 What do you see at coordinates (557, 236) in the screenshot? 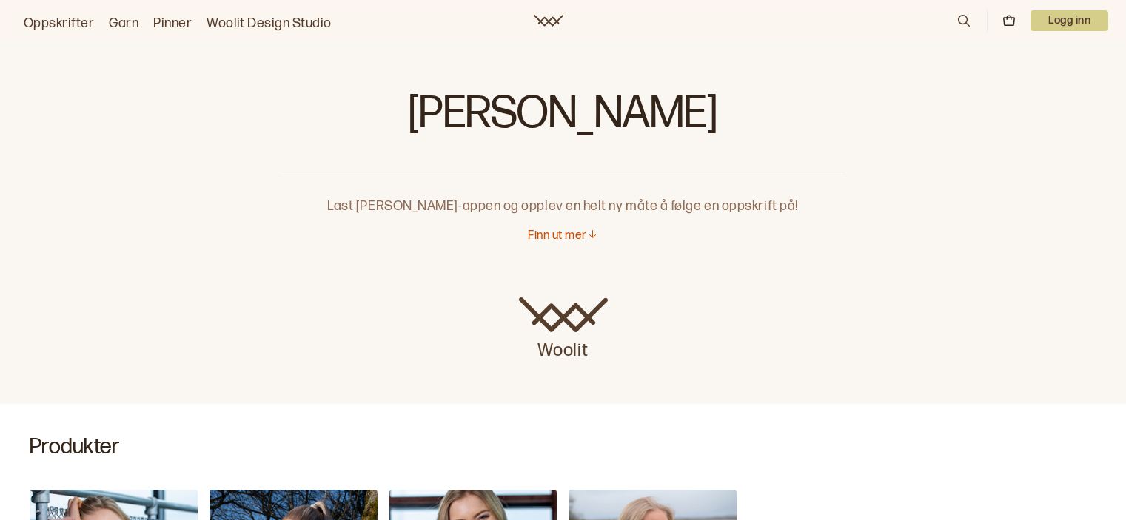
I see `p: Finn ut mer` at bounding box center [557, 236].